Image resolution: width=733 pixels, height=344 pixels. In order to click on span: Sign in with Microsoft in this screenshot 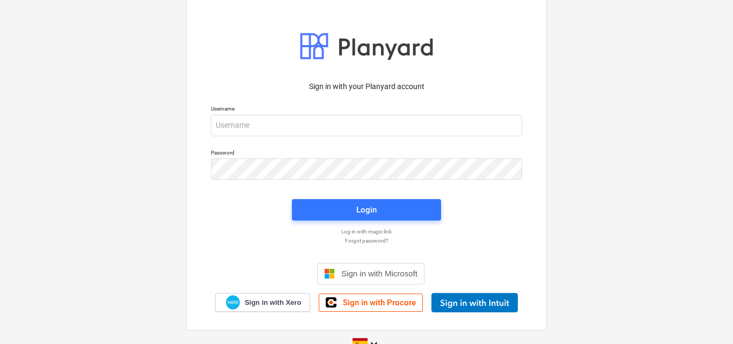, I will do `click(380, 273)`.